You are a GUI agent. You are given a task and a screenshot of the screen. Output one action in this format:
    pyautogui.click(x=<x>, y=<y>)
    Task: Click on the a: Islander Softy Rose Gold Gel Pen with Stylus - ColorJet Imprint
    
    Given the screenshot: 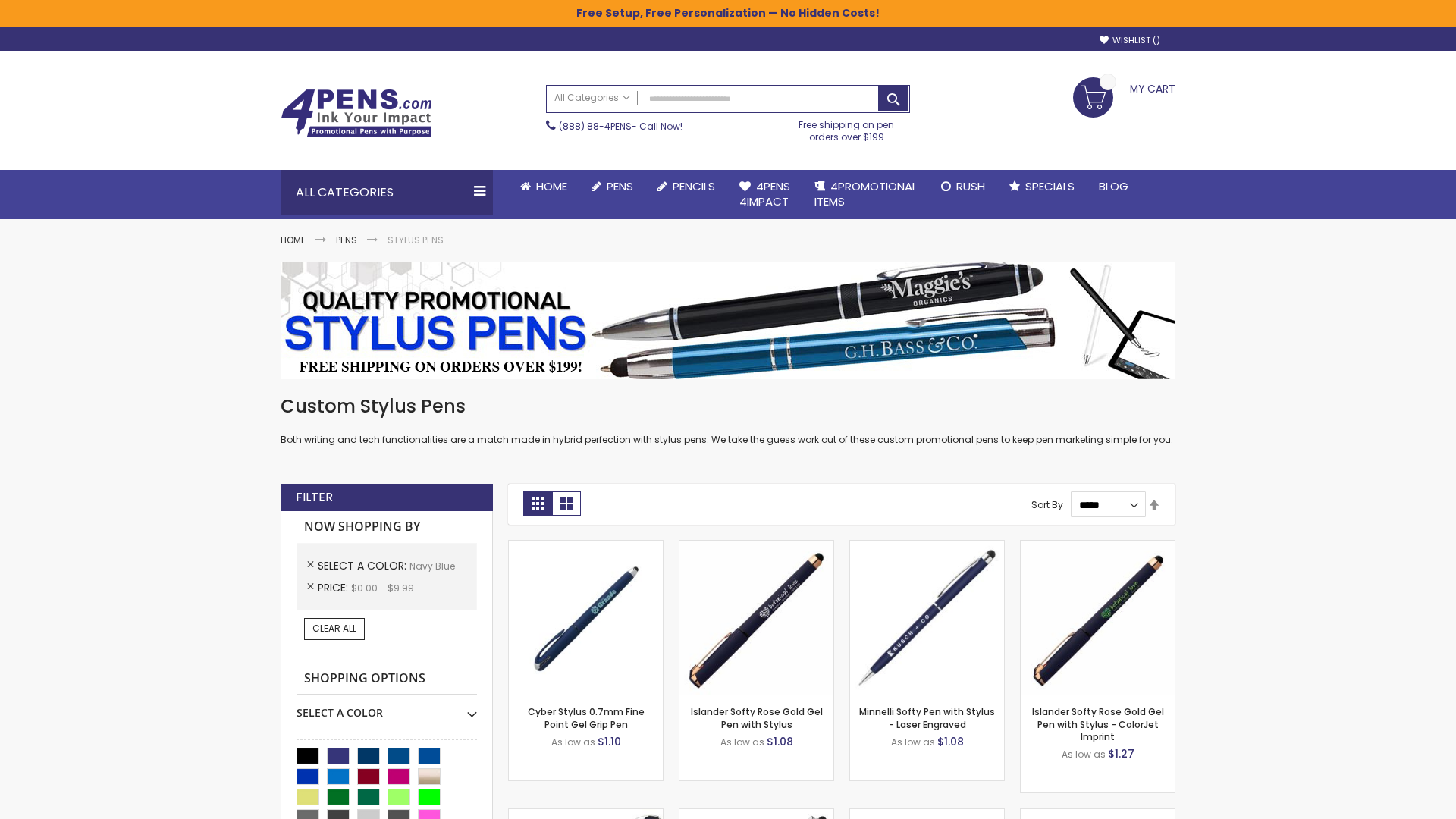 What is the action you would take?
    pyautogui.click(x=1098, y=723)
    